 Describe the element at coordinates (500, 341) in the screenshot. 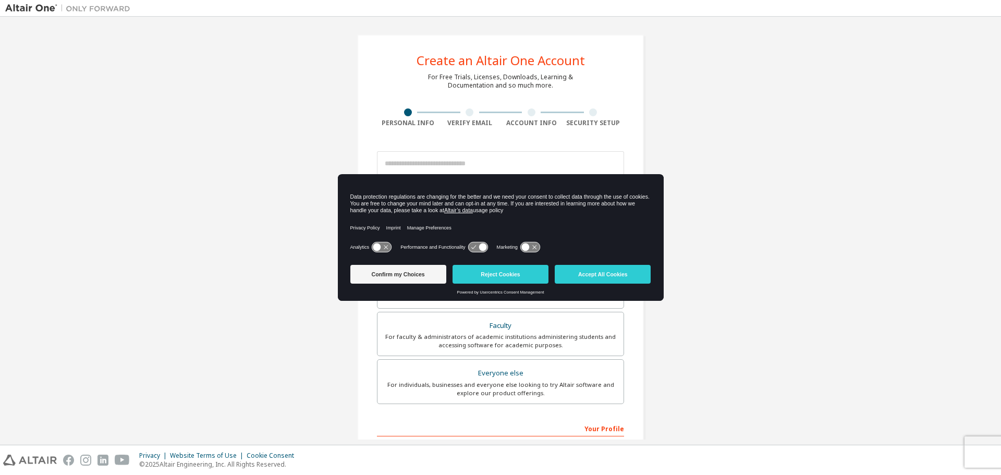

I see `div: For faculty & administrators of academic institutions administering students and accessing softwa...` at that location.